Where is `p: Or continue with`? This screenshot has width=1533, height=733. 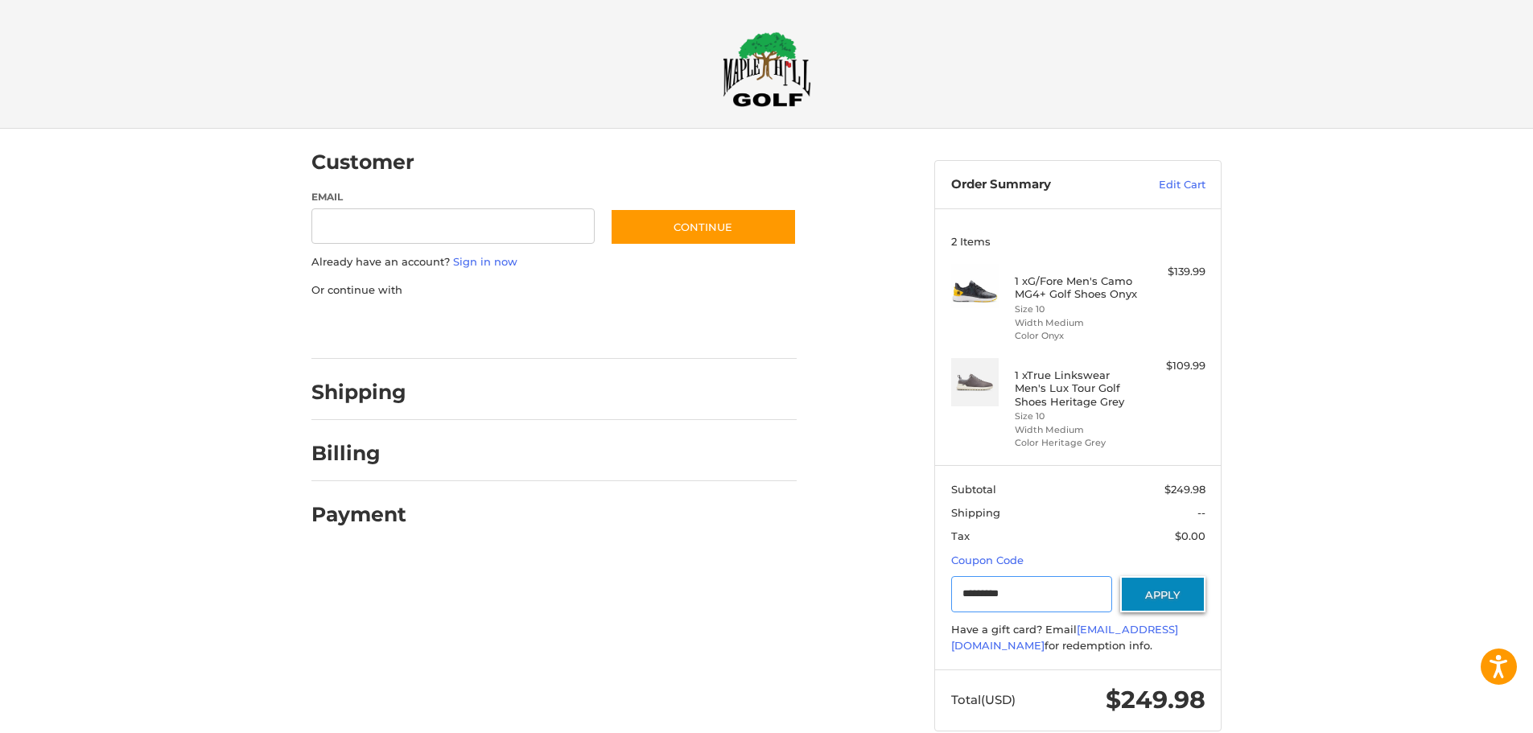
p: Or continue with is located at coordinates (554, 291).